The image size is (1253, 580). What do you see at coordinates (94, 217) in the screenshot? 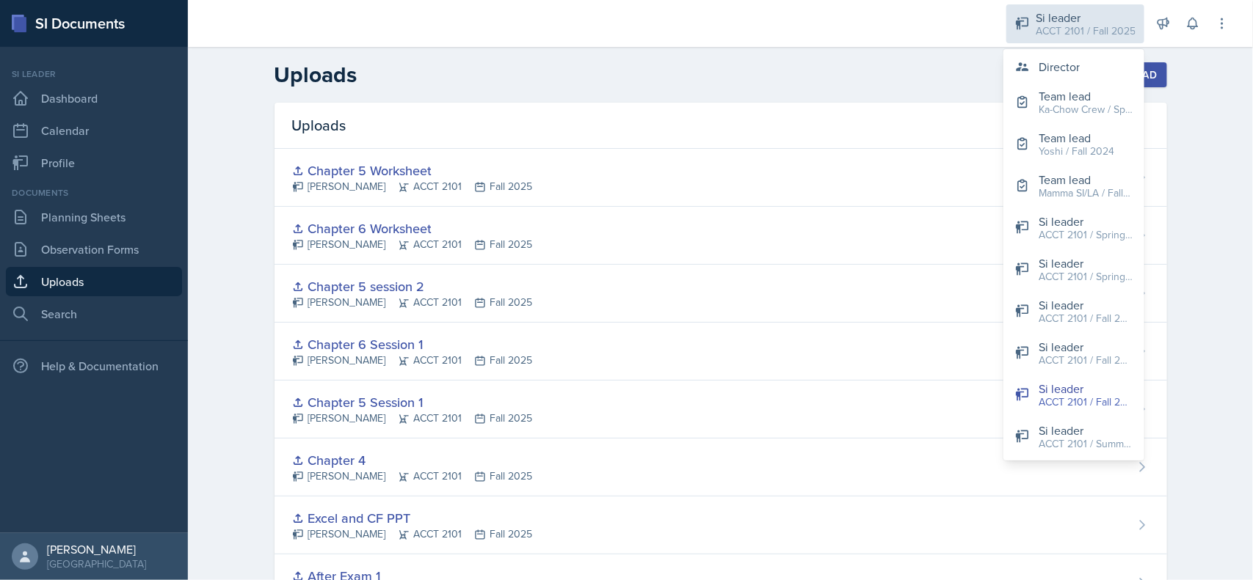
I see `a: Planning Sheets` at bounding box center [94, 217].